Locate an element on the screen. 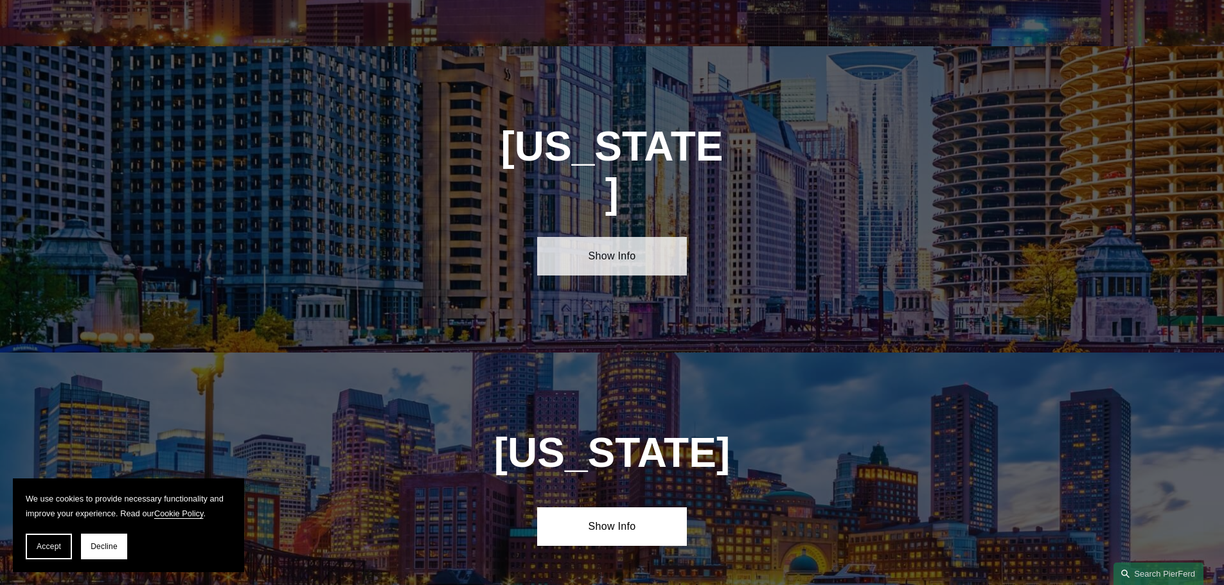  a: Cookie Policy is located at coordinates (179, 513).